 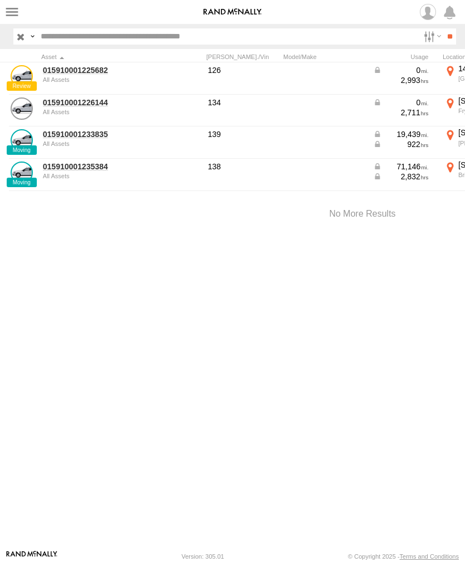 What do you see at coordinates (403, 557) in the screenshot?
I see `div: © Copyright 2025 -` at bounding box center [403, 557].